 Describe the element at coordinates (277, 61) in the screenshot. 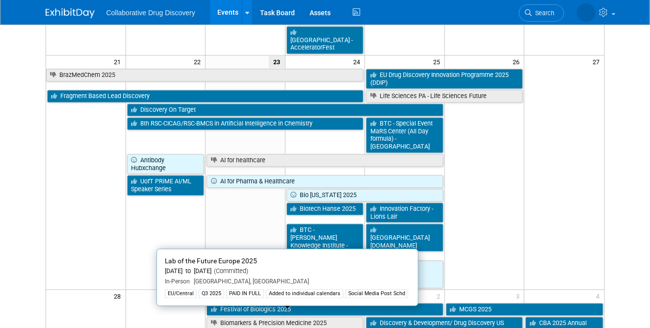

I see `span: 23` at that location.